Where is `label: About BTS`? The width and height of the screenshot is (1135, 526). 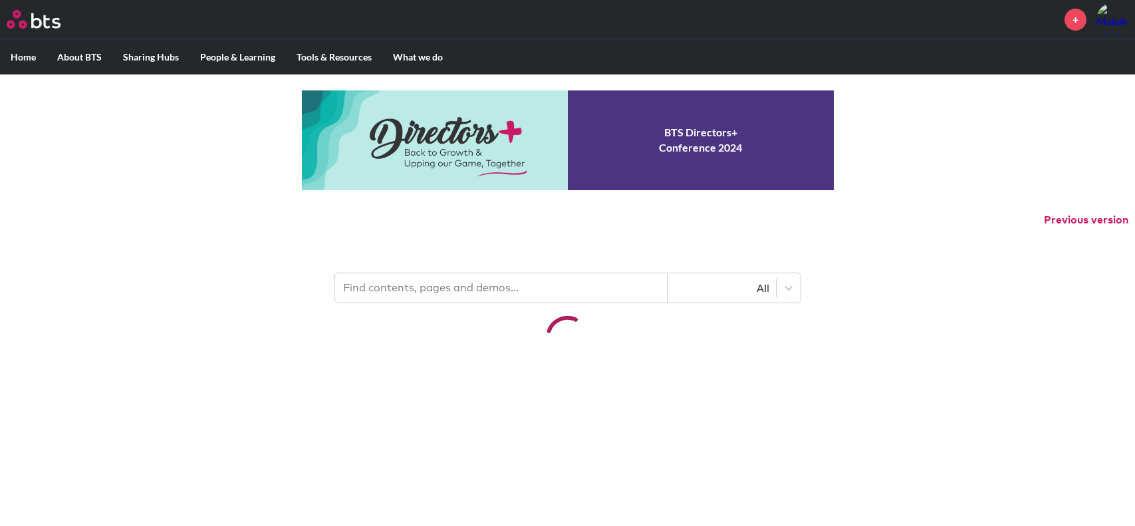
label: About BTS is located at coordinates (79, 57).